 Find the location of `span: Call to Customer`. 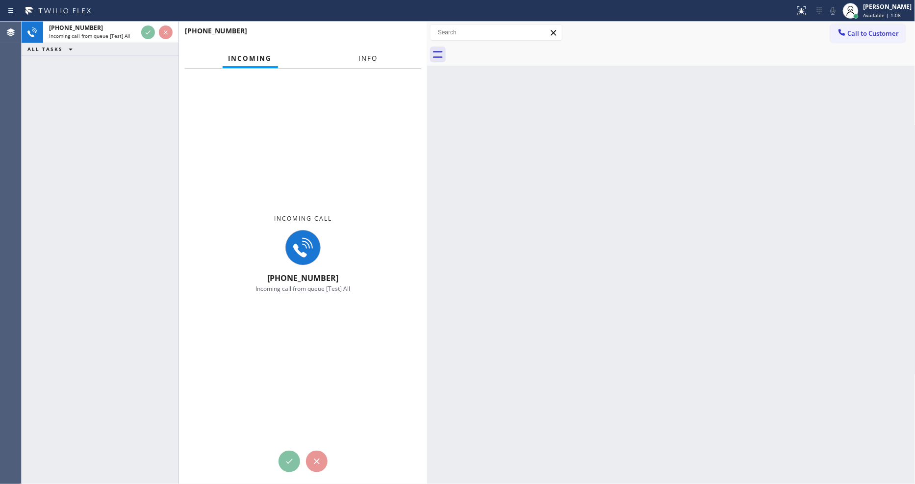

span: Call to Customer is located at coordinates (873, 33).